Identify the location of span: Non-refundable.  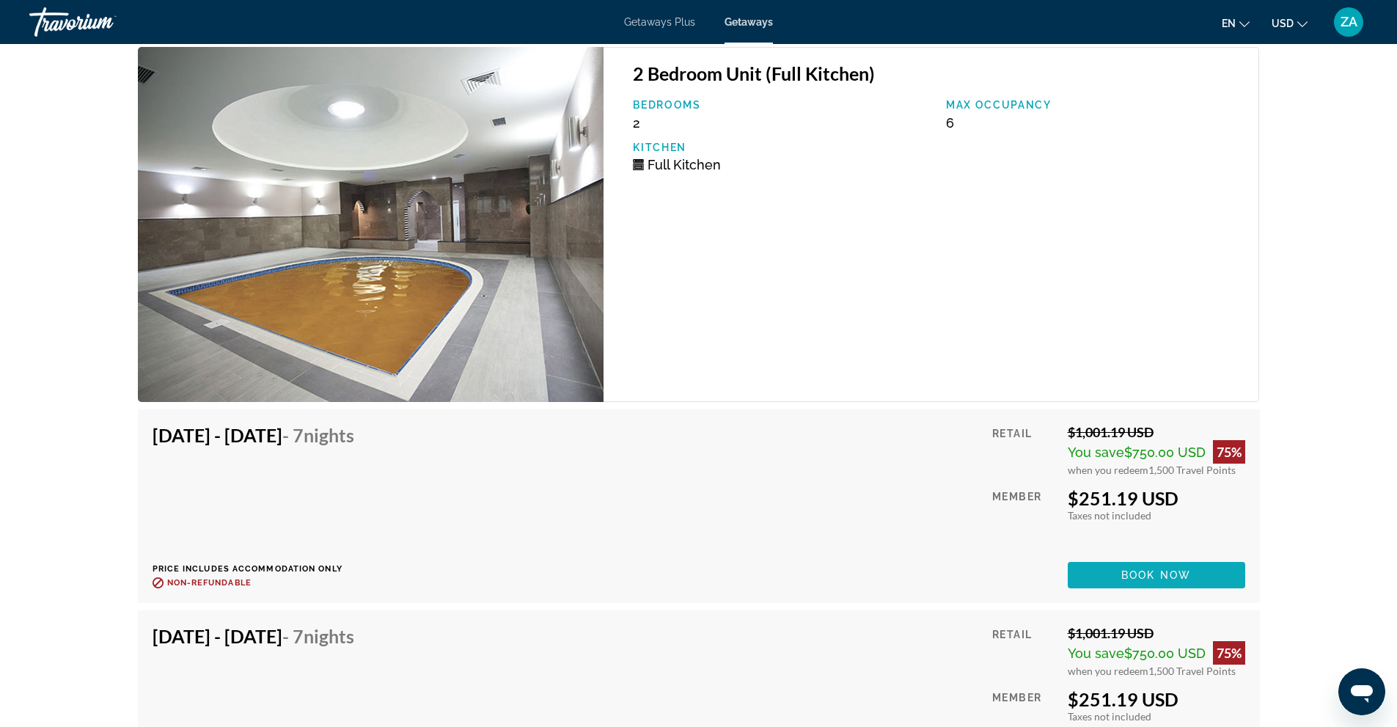
(209, 582).